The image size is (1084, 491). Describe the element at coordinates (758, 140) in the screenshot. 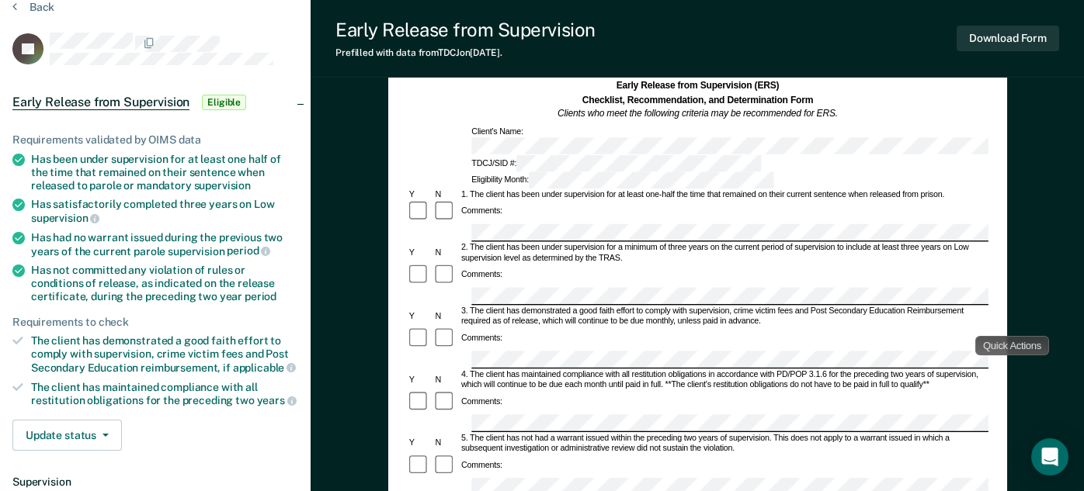

I see `div: Client's Name:` at that location.